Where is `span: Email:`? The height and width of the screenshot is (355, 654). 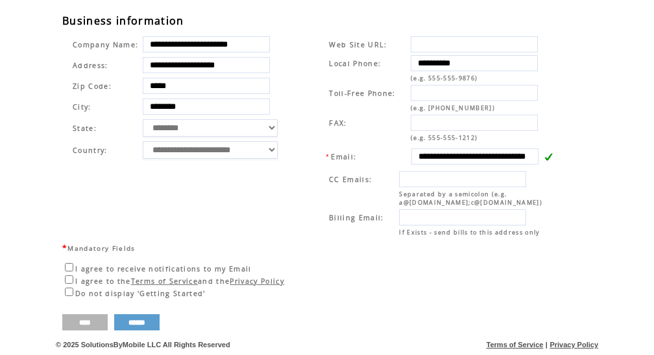 span: Email: is located at coordinates (343, 157).